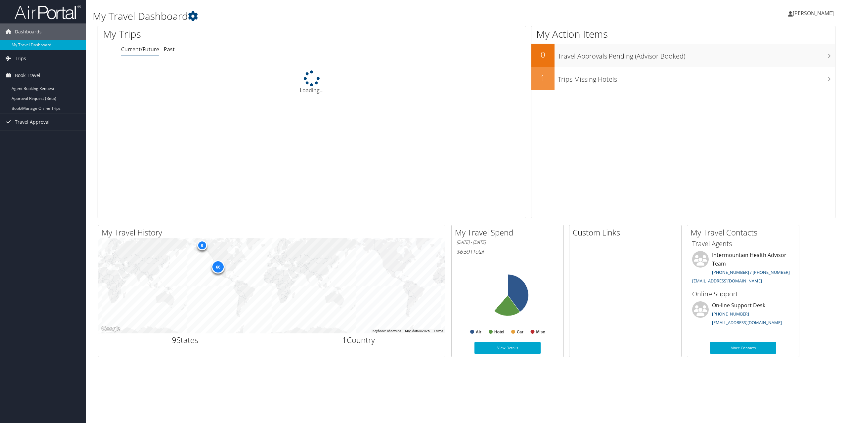 This screenshot has height=423, width=847. Describe the element at coordinates (745, 233) in the screenshot. I see `h2: My Travel Contacts` at that location.